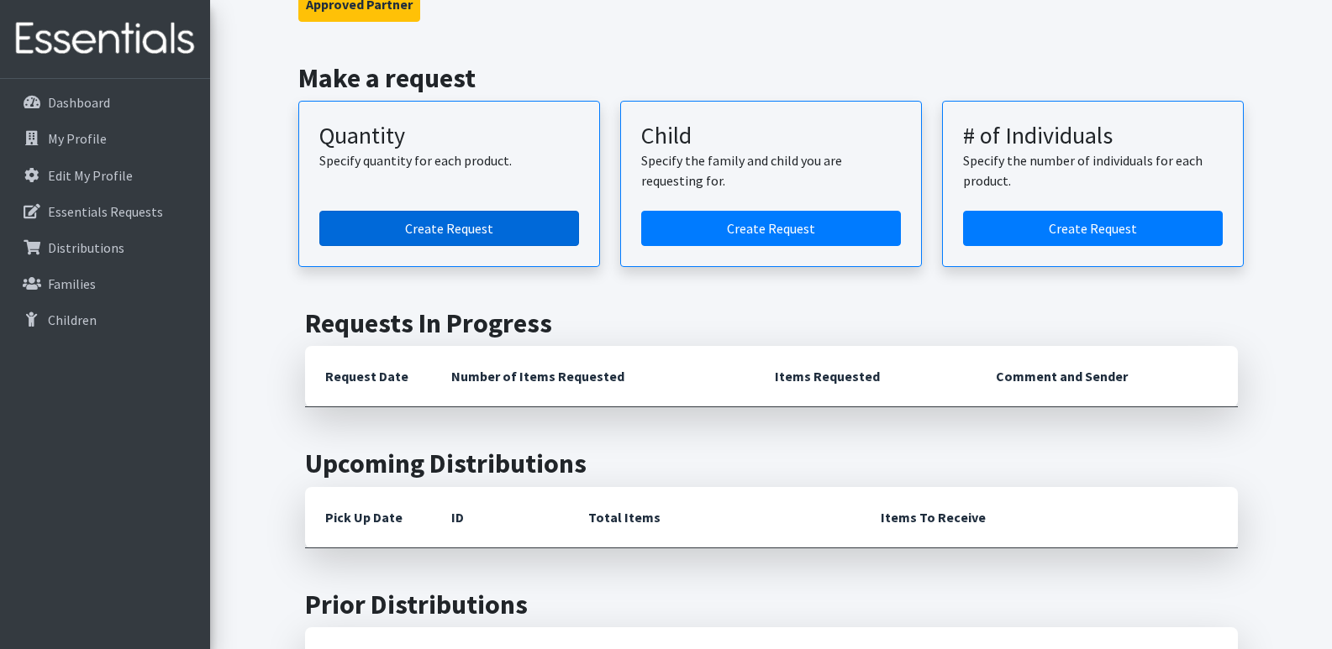 The image size is (1332, 649). Describe the element at coordinates (368, 518) in the screenshot. I see `th: Pick Up Date` at that location.